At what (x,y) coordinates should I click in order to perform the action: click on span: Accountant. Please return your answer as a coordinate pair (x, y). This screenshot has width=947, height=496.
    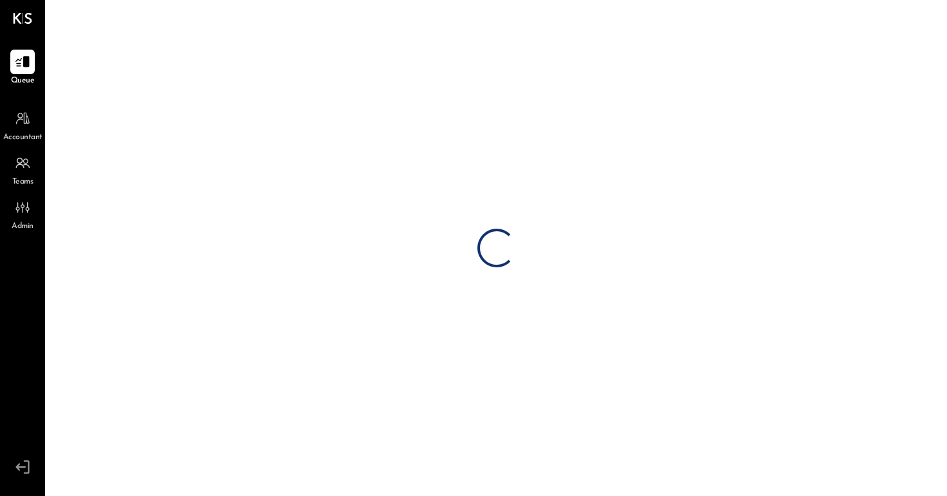
    Looking at the image, I should click on (23, 138).